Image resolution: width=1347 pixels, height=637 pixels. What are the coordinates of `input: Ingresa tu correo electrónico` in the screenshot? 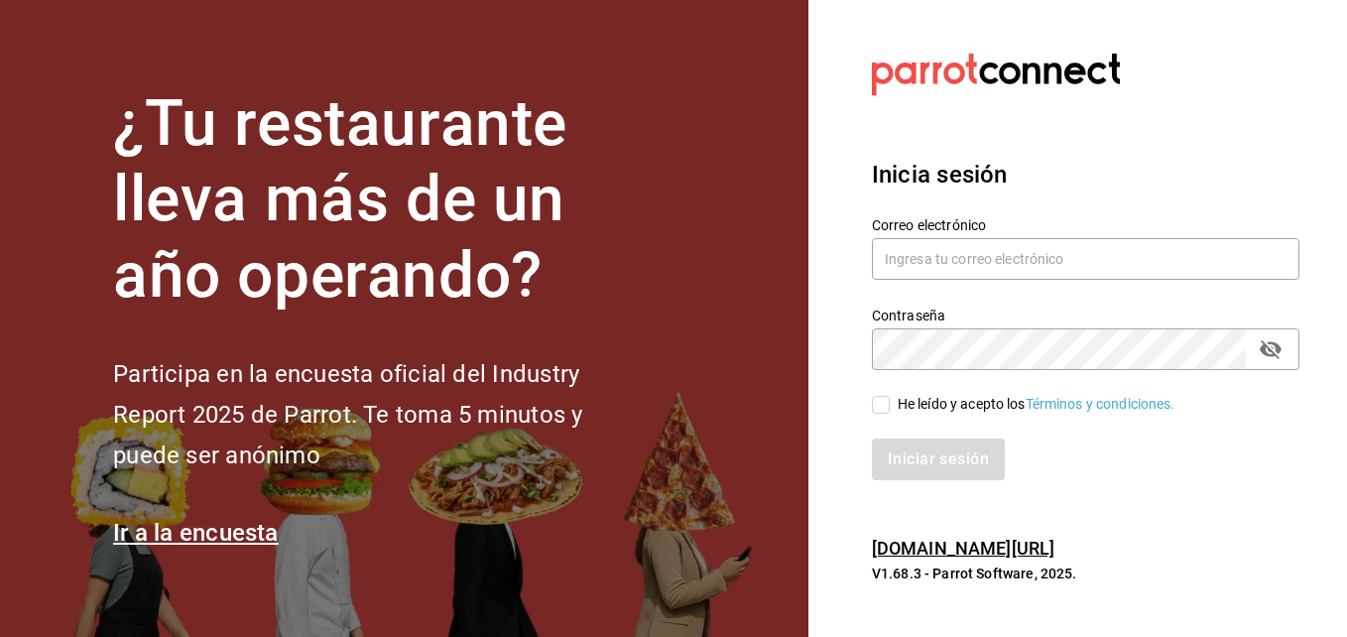 It's located at (1085, 259).